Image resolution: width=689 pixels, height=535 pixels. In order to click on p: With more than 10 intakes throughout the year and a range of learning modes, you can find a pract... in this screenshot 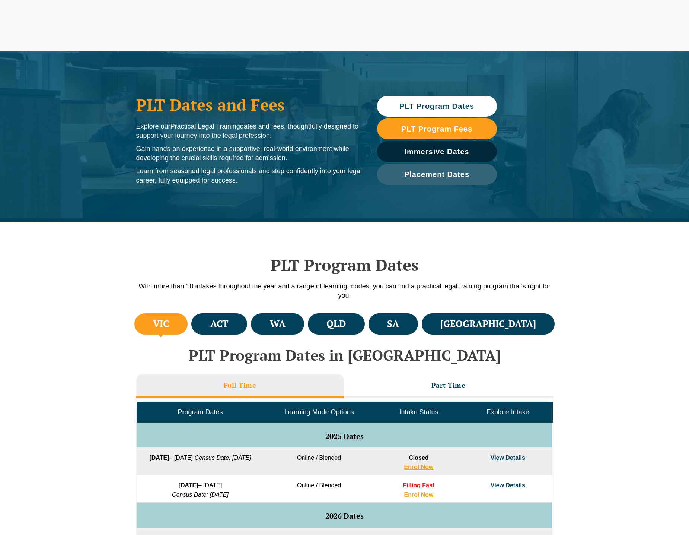, I will do `click(345, 291)`.